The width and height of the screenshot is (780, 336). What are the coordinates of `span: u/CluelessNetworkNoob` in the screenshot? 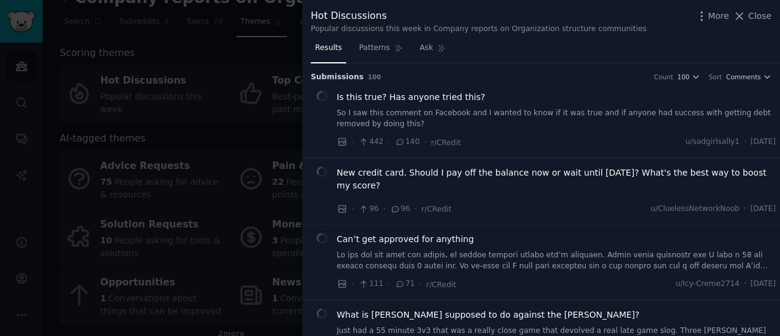 It's located at (696, 209).